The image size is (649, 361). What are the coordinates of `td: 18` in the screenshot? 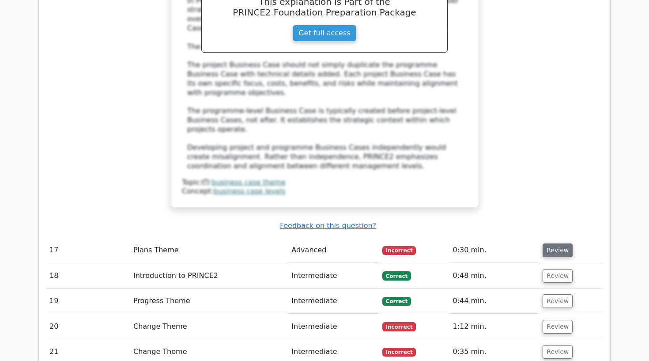 It's located at (88, 275).